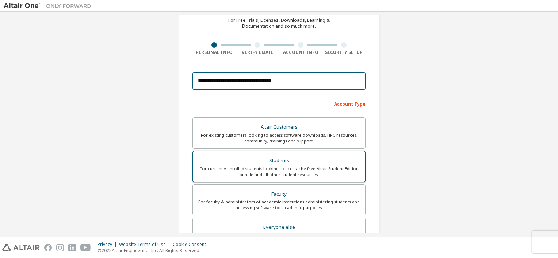  What do you see at coordinates (60, 248) in the screenshot?
I see `img: instagram.svg` at bounding box center [60, 248].